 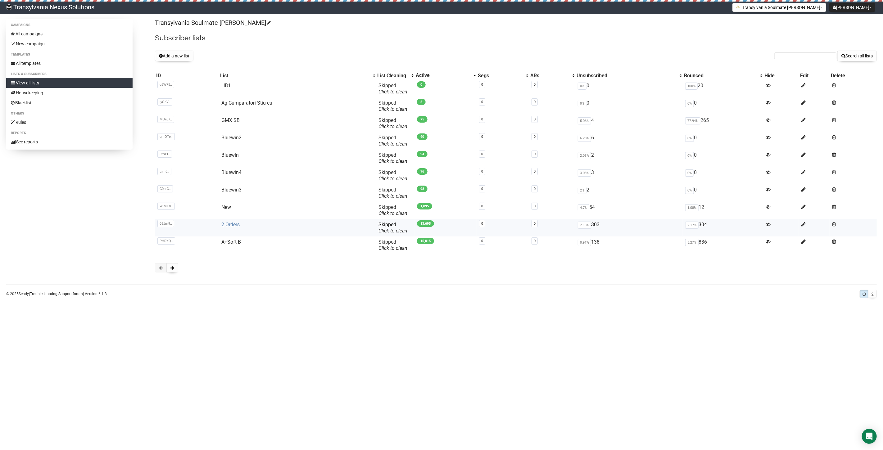 I want to click on span: MUx67.., so click(x=166, y=119).